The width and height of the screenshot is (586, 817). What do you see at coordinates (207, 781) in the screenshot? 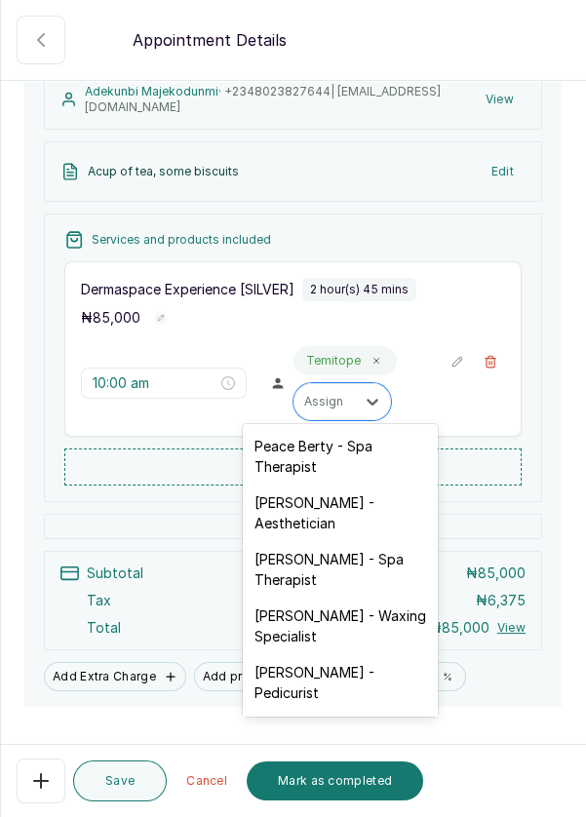
I see `button: Cancel` at bounding box center [207, 781].